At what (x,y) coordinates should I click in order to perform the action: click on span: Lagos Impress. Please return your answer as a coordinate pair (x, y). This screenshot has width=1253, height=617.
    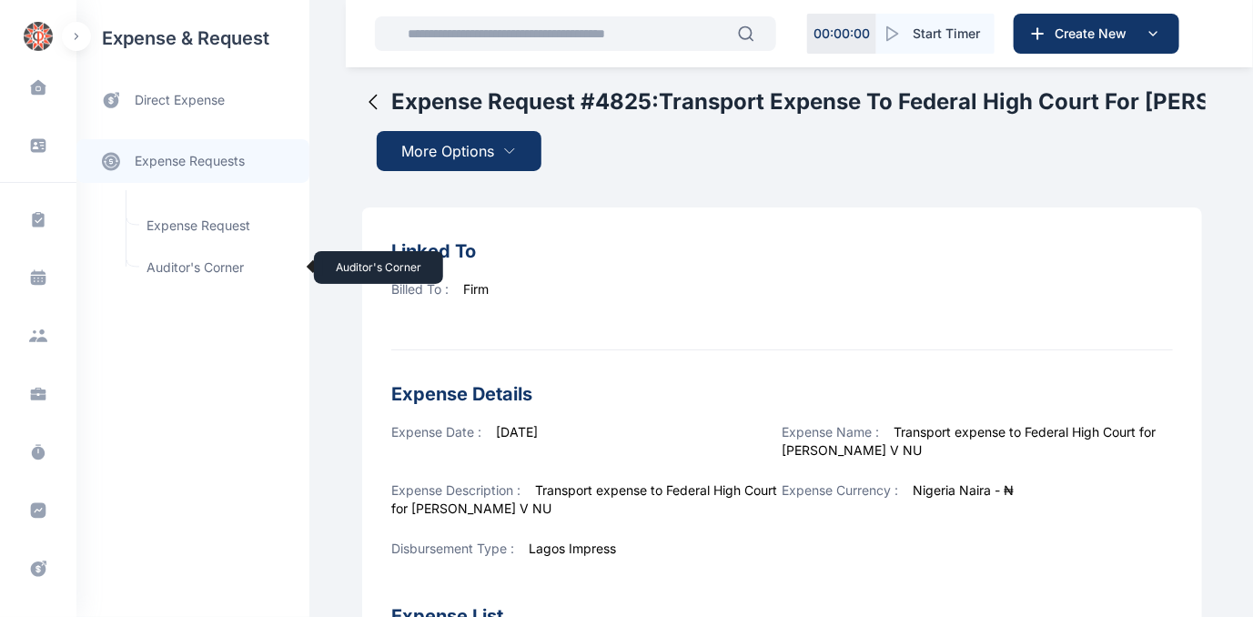
    Looking at the image, I should click on (573, 548).